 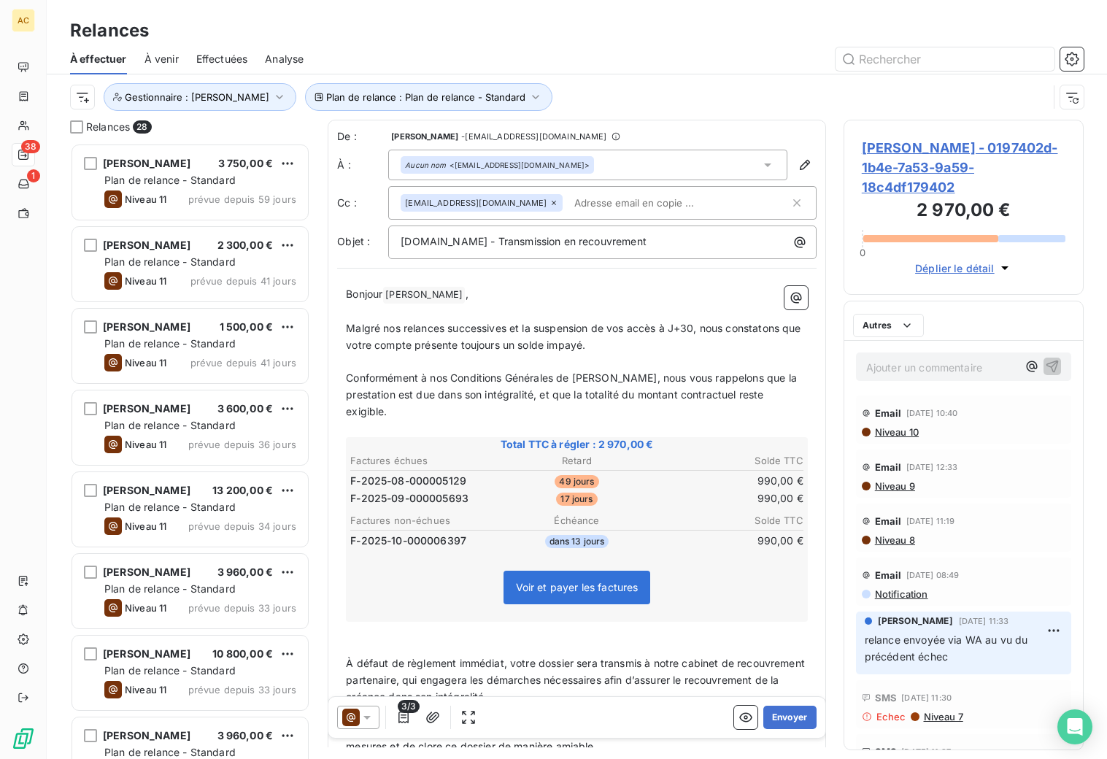 What do you see at coordinates (409, 499) in the screenshot?
I see `span: F-2025-09-000005693` at bounding box center [409, 499].